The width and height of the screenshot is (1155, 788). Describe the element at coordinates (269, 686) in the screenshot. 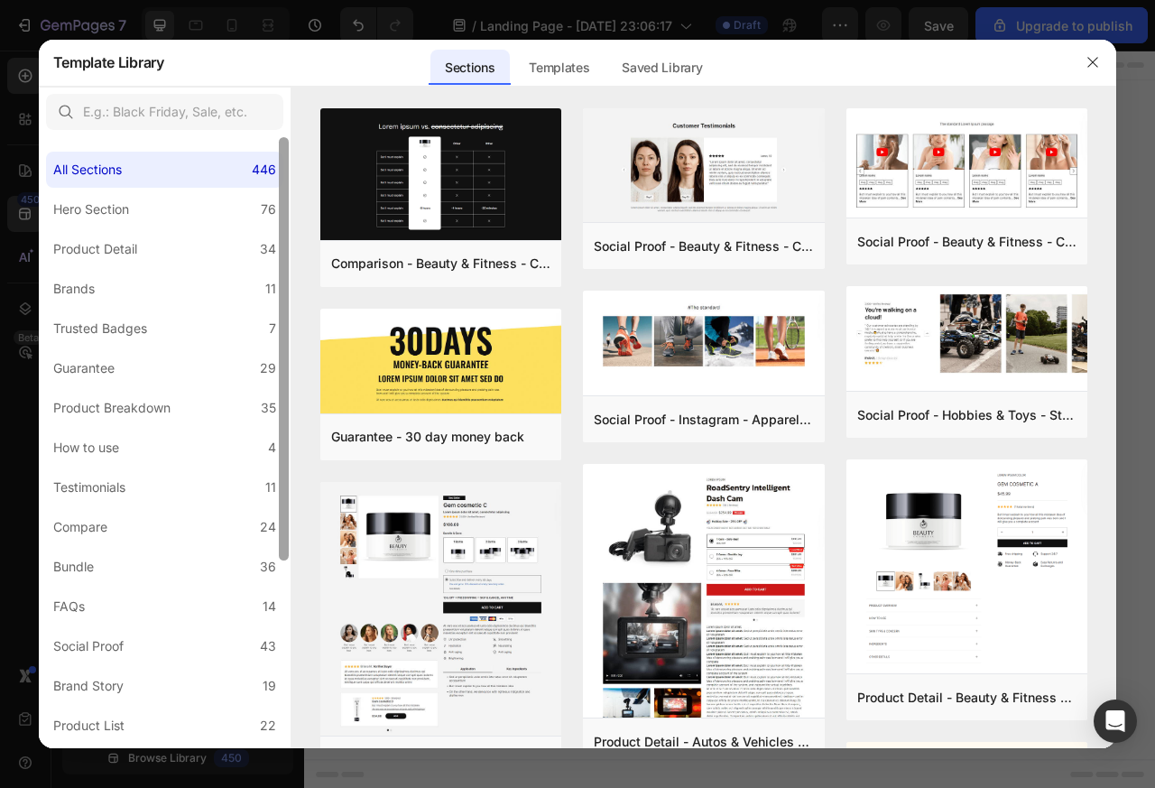

I see `div: 19` at that location.